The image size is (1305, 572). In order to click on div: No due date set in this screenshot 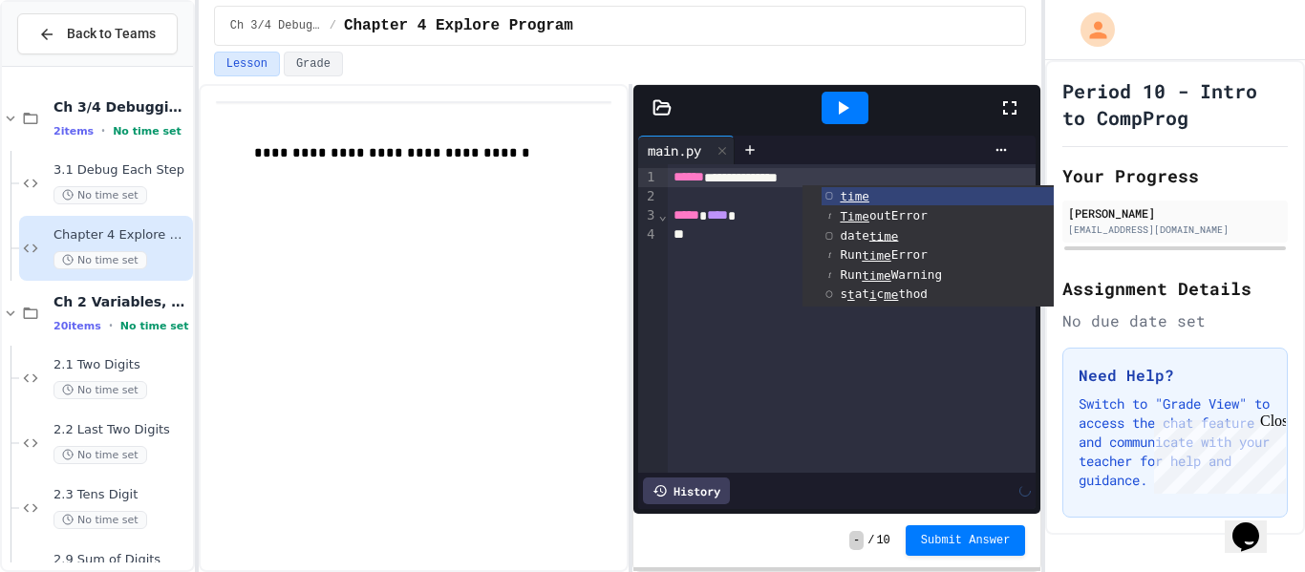, I will do `click(1175, 321)`.